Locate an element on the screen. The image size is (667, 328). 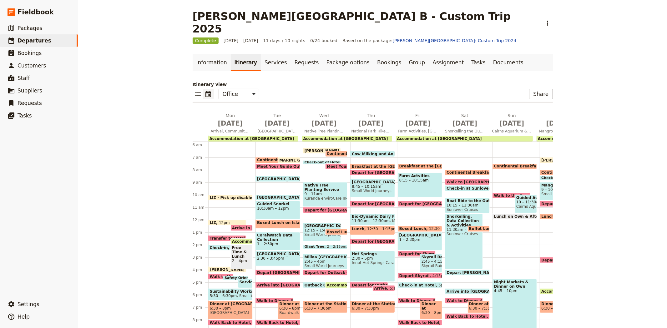
span: Help is located at coordinates (23, 317).